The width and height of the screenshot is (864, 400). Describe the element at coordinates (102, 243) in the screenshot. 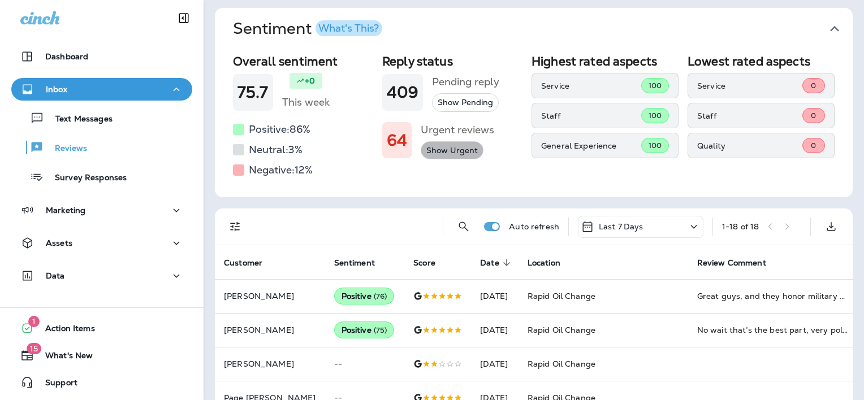

I see `button: Assets` at that location.